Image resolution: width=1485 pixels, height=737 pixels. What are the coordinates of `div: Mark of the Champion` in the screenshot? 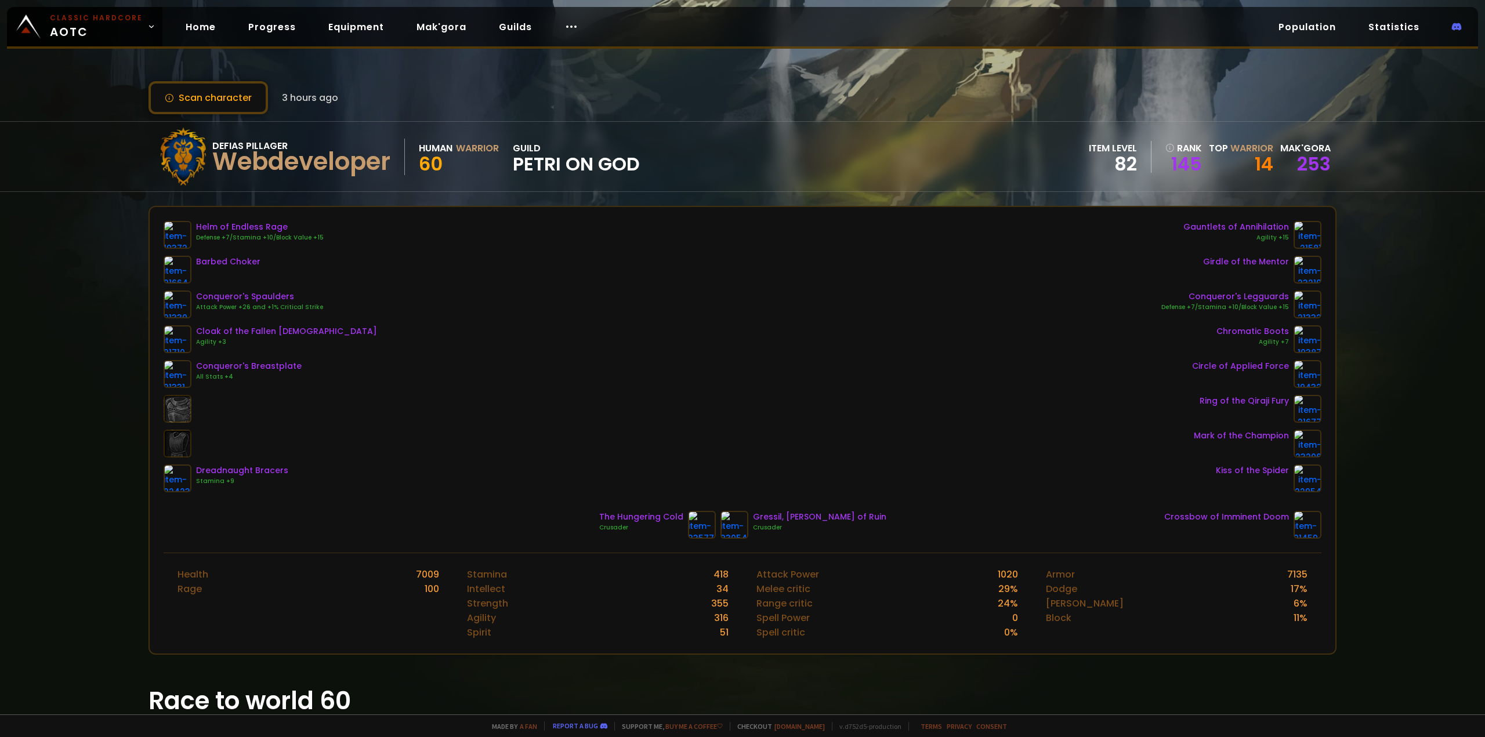 It's located at (1242, 436).